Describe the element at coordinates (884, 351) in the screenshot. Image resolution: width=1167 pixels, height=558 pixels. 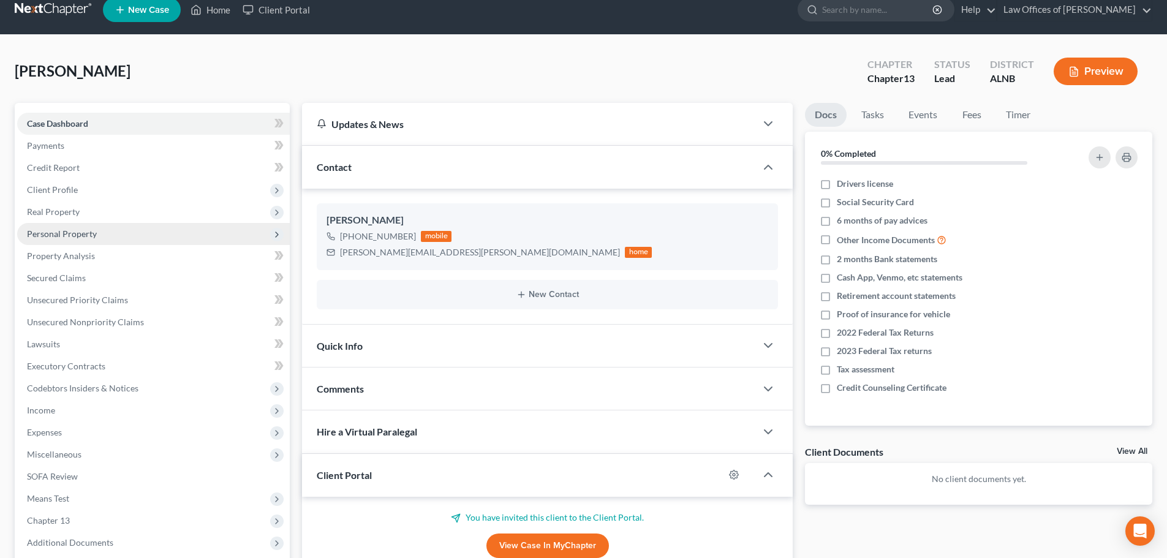
I see `span: 2023 Federal Tax returns` at that location.